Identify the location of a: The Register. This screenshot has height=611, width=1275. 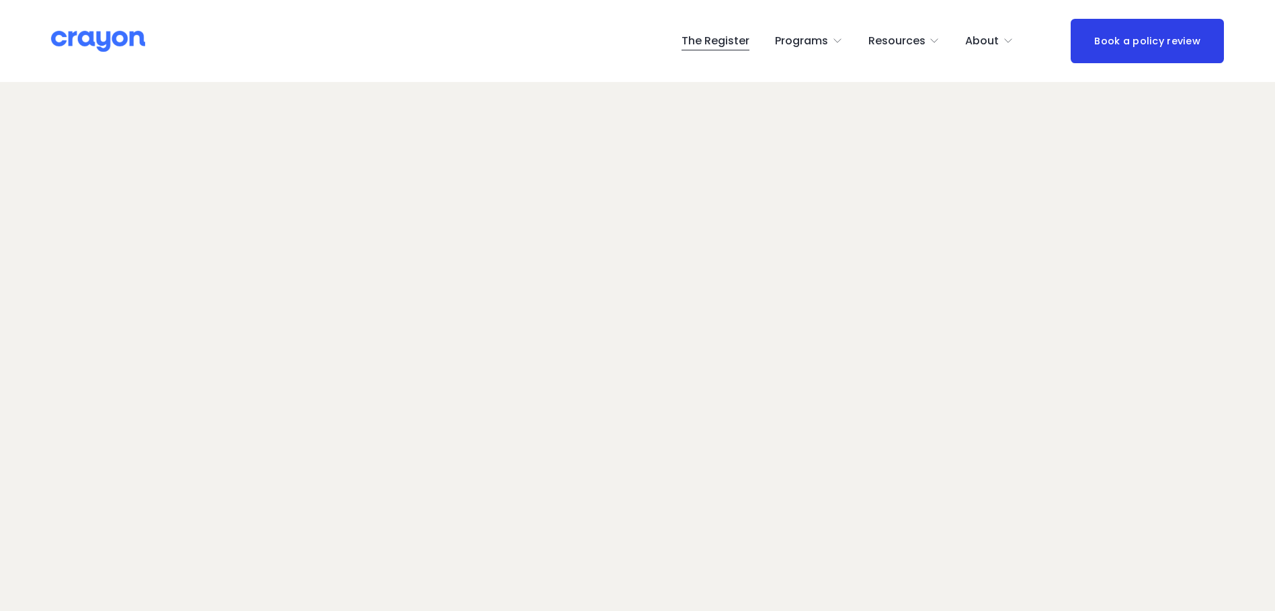
(715, 41).